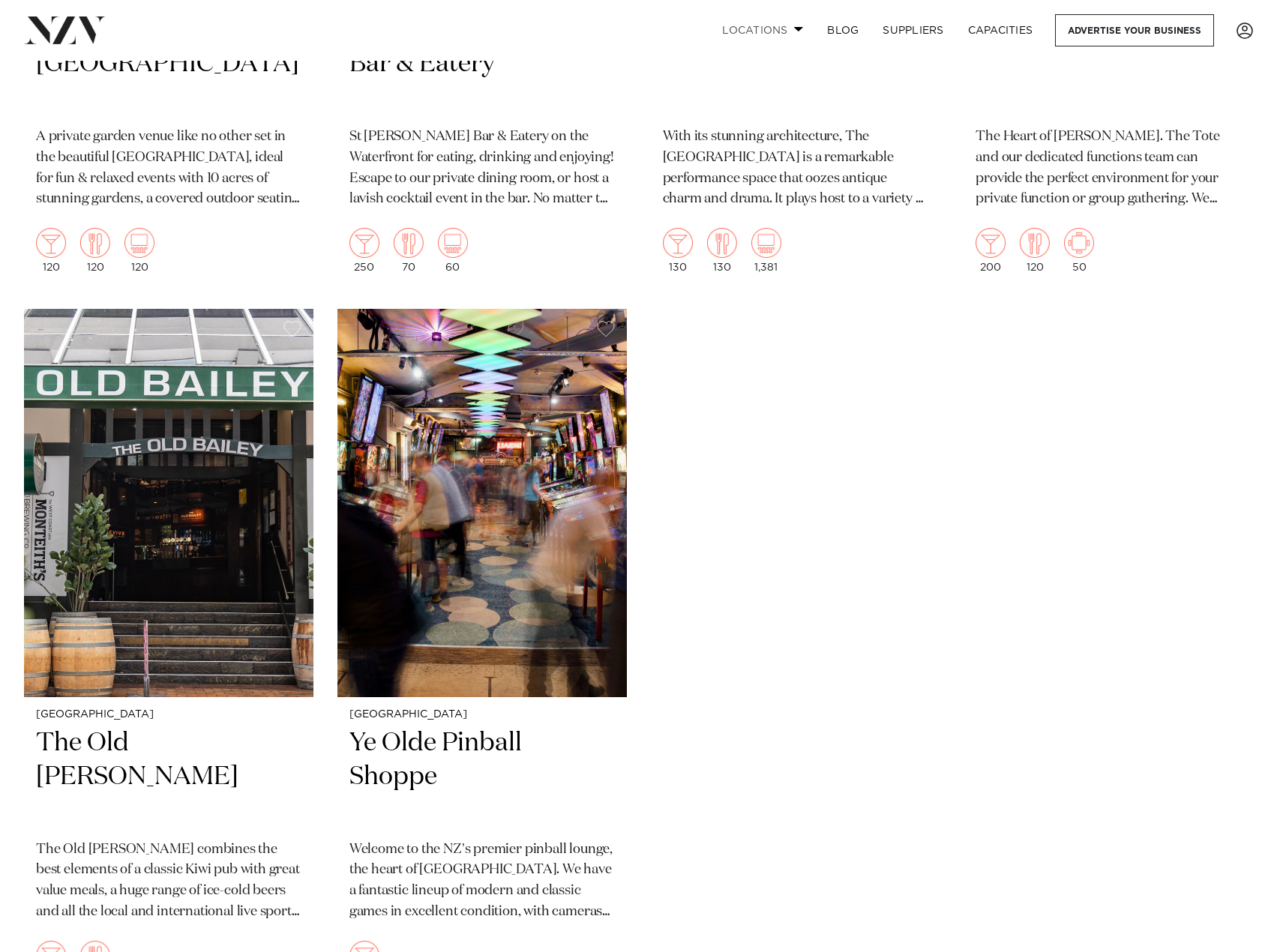 The height and width of the screenshot is (952, 1277). Describe the element at coordinates (913, 30) in the screenshot. I see `a: SUPPLIERS` at that location.